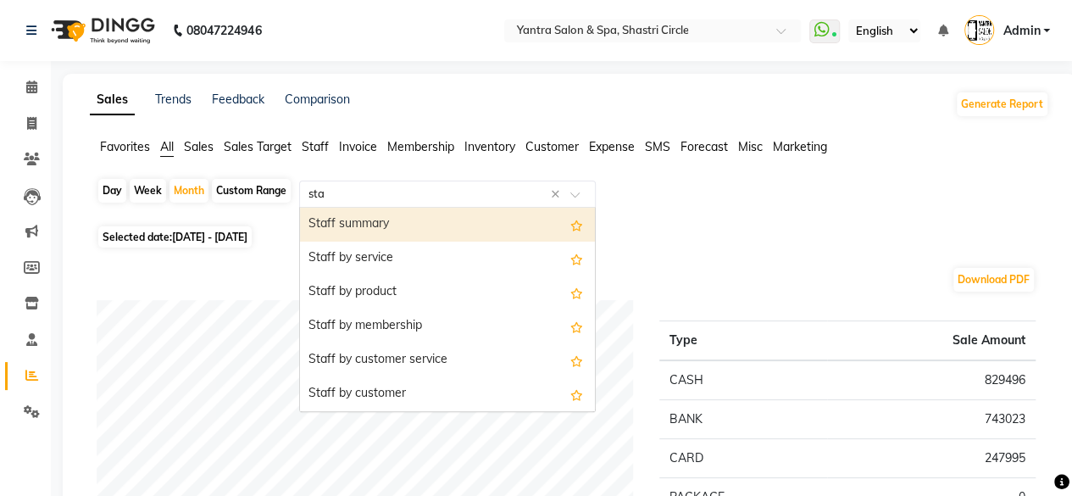 This screenshot has height=496, width=1072. Describe the element at coordinates (447, 394) in the screenshot. I see `div: Staff by customer` at that location.